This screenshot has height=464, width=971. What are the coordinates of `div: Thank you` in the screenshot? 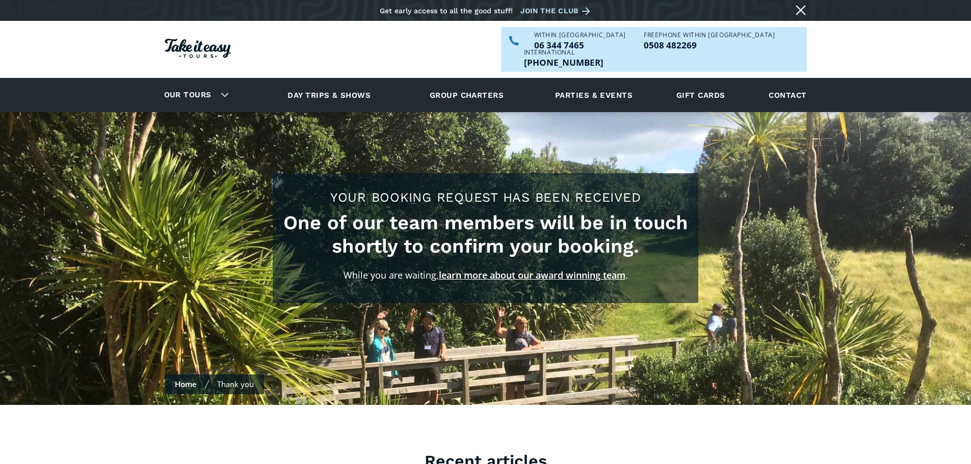 It's located at (236, 384).